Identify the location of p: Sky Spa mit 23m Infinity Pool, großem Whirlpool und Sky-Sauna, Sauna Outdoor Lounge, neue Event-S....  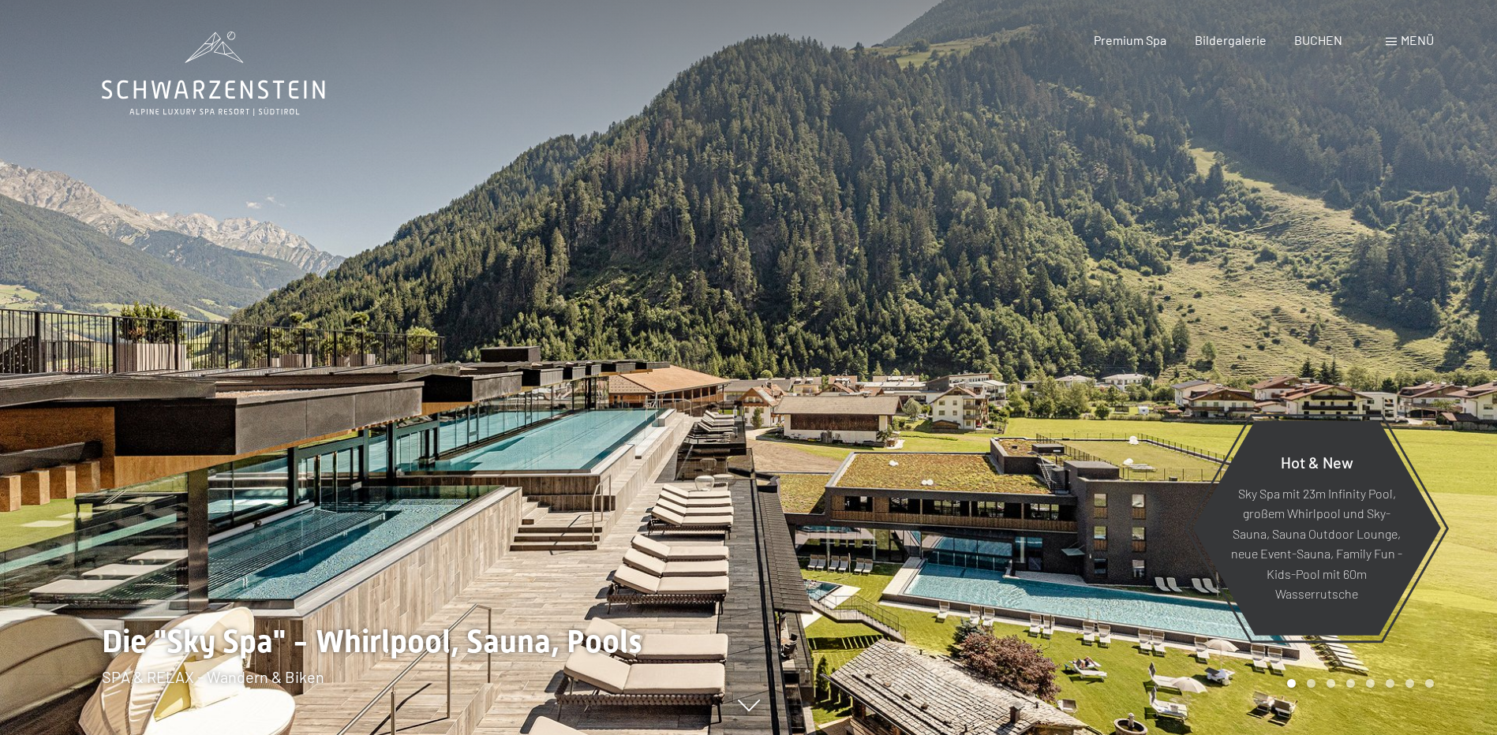
(1316, 544).